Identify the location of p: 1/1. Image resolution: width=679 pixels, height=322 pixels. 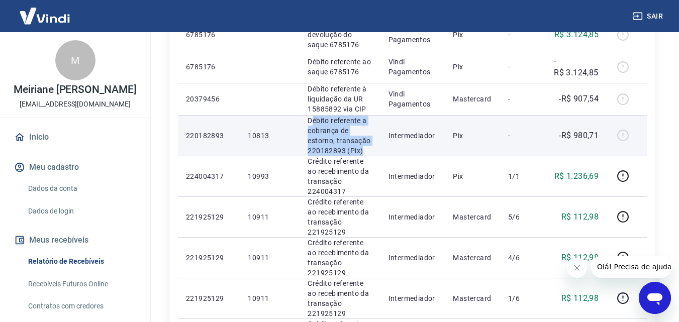
(523, 177).